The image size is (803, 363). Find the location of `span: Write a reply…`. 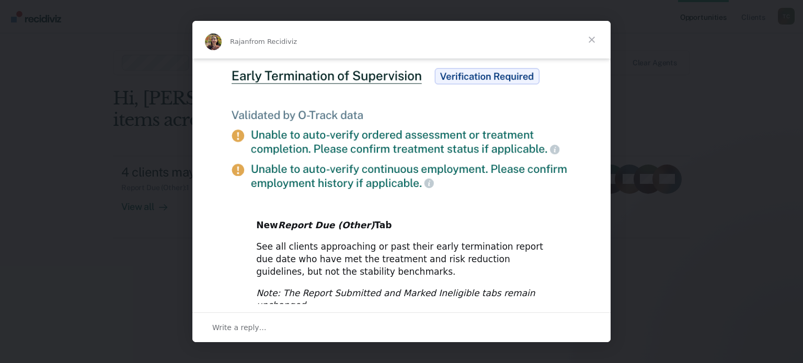

span: Write a reply… is located at coordinates (239, 328).